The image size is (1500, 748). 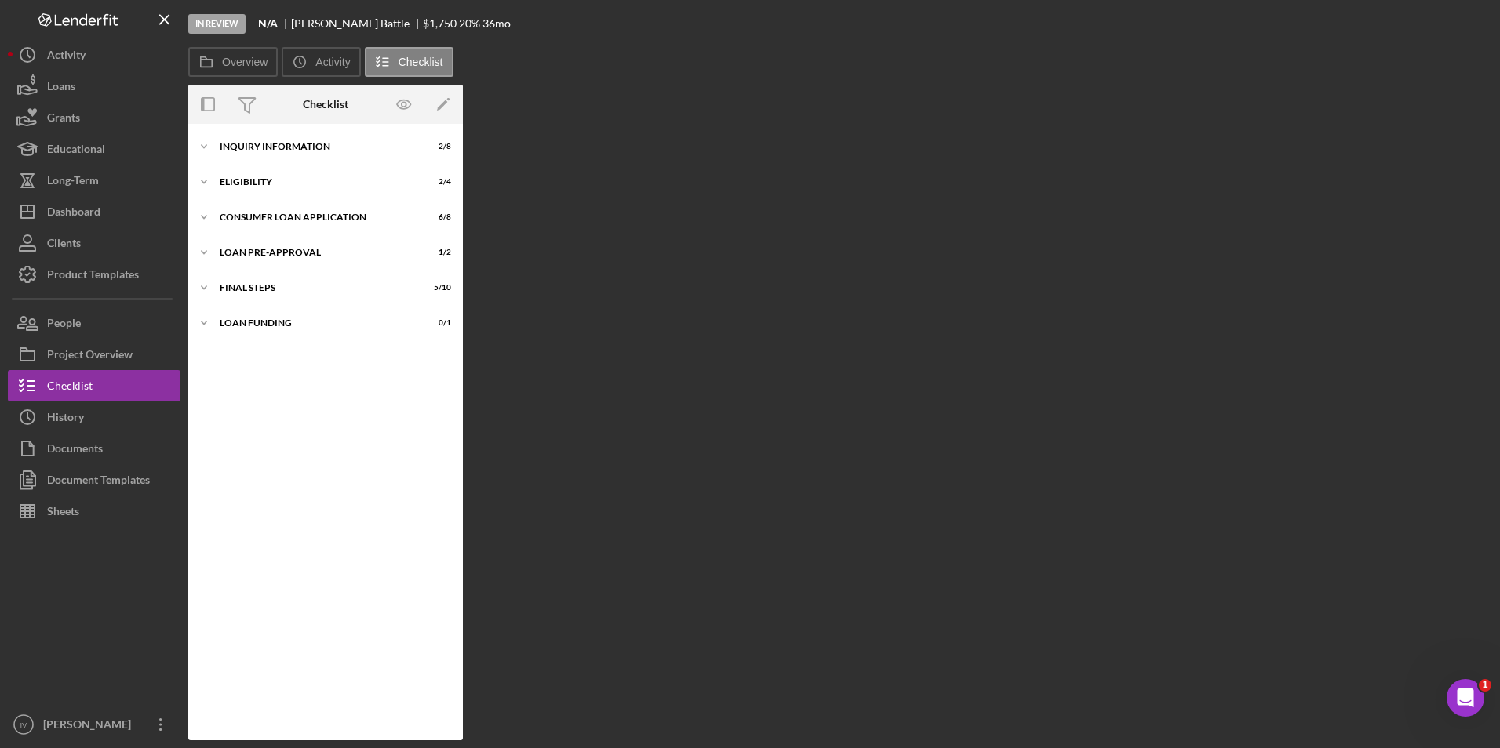 I want to click on div: Project Overview, so click(x=89, y=356).